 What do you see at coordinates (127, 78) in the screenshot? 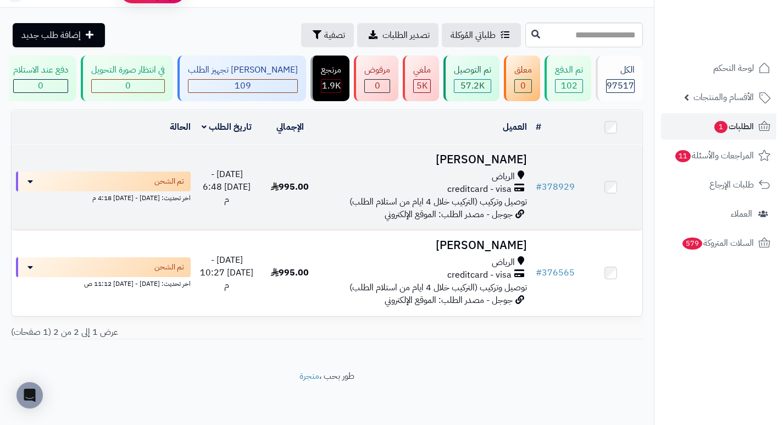
I see `a: في انتظار صورة التحويل 0` at bounding box center [127, 78].